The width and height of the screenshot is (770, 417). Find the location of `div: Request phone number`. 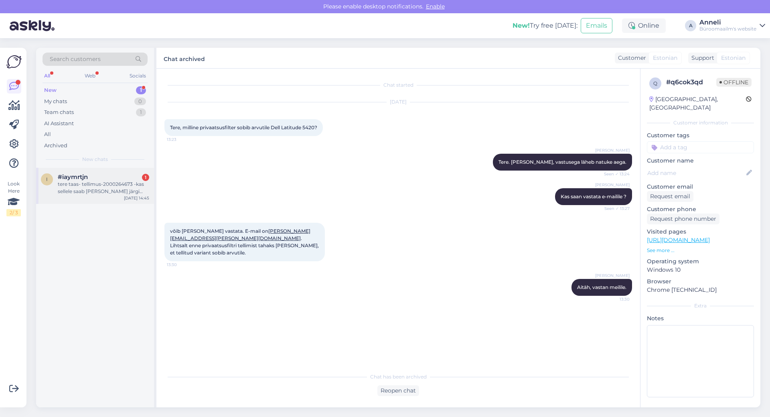

div: Request phone number is located at coordinates (683, 219).